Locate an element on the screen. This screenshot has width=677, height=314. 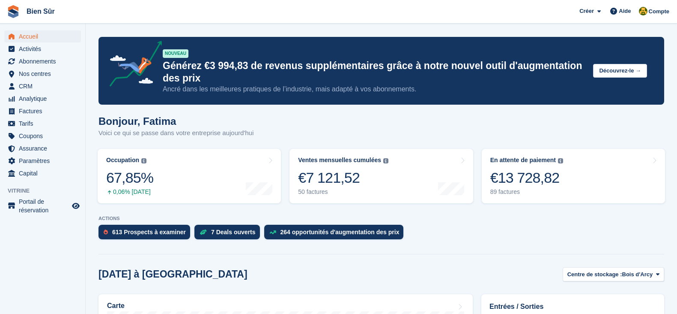
a: 264 opportunités d'augmentation des prix is located at coordinates (336, 234).